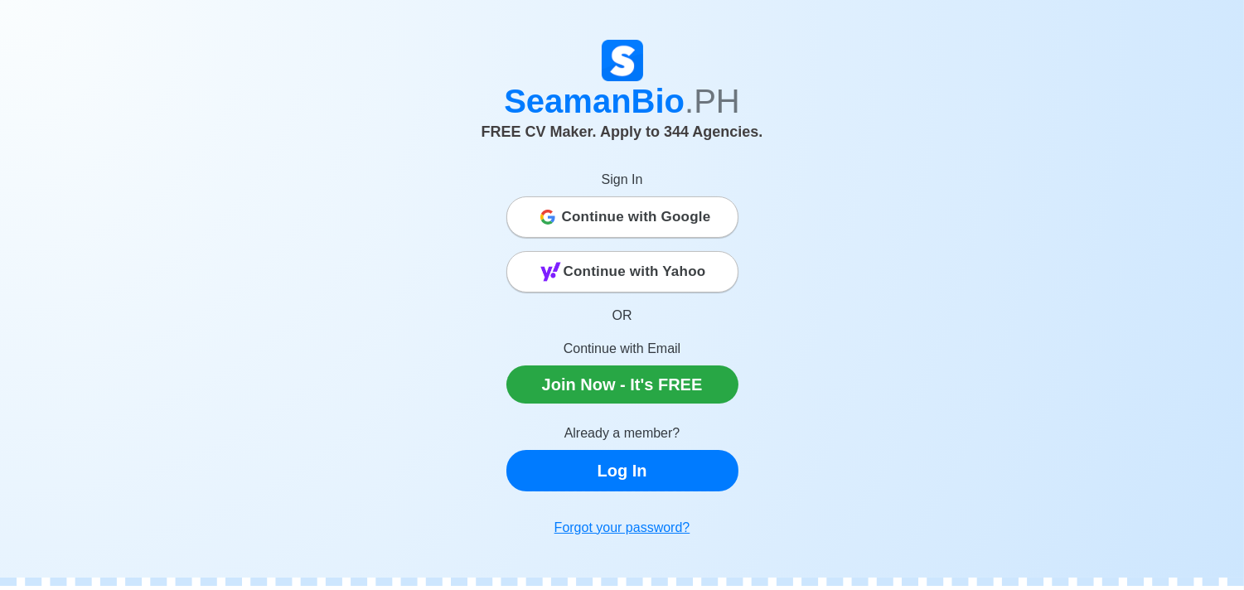 The width and height of the screenshot is (1244, 590). What do you see at coordinates (622, 61) in the screenshot?
I see `img: Logo` at bounding box center [622, 61].